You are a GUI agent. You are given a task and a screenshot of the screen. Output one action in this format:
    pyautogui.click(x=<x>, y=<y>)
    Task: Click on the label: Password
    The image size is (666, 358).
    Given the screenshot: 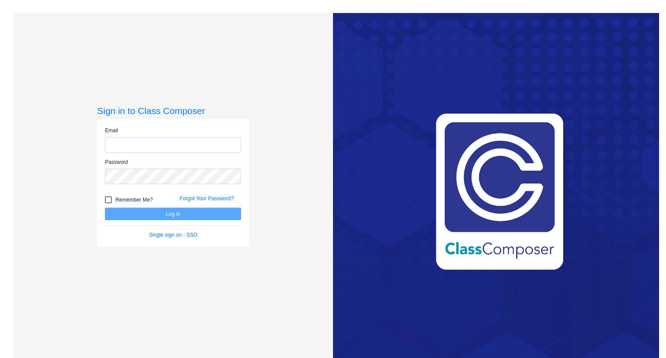 What is the action you would take?
    pyautogui.click(x=116, y=162)
    